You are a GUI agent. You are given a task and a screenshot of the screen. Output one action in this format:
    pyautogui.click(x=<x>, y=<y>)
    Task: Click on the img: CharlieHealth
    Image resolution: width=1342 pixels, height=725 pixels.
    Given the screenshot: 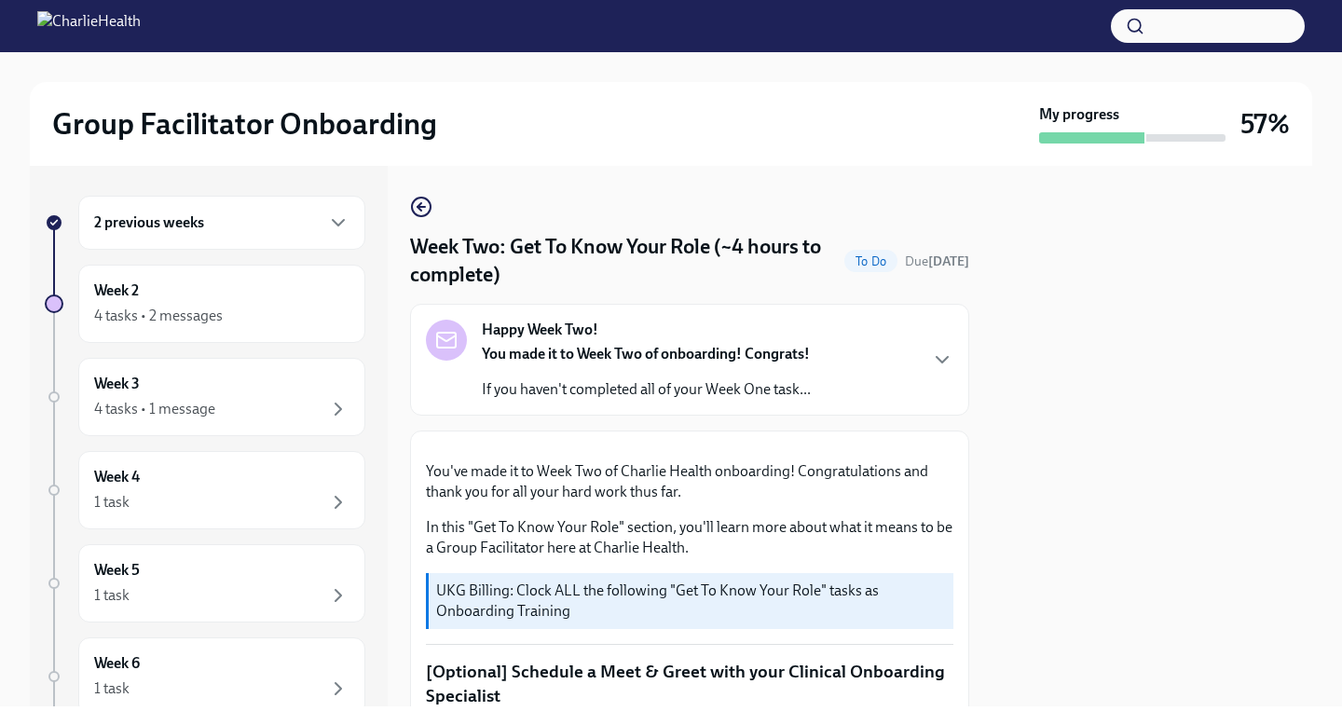 What is the action you would take?
    pyautogui.click(x=89, y=26)
    